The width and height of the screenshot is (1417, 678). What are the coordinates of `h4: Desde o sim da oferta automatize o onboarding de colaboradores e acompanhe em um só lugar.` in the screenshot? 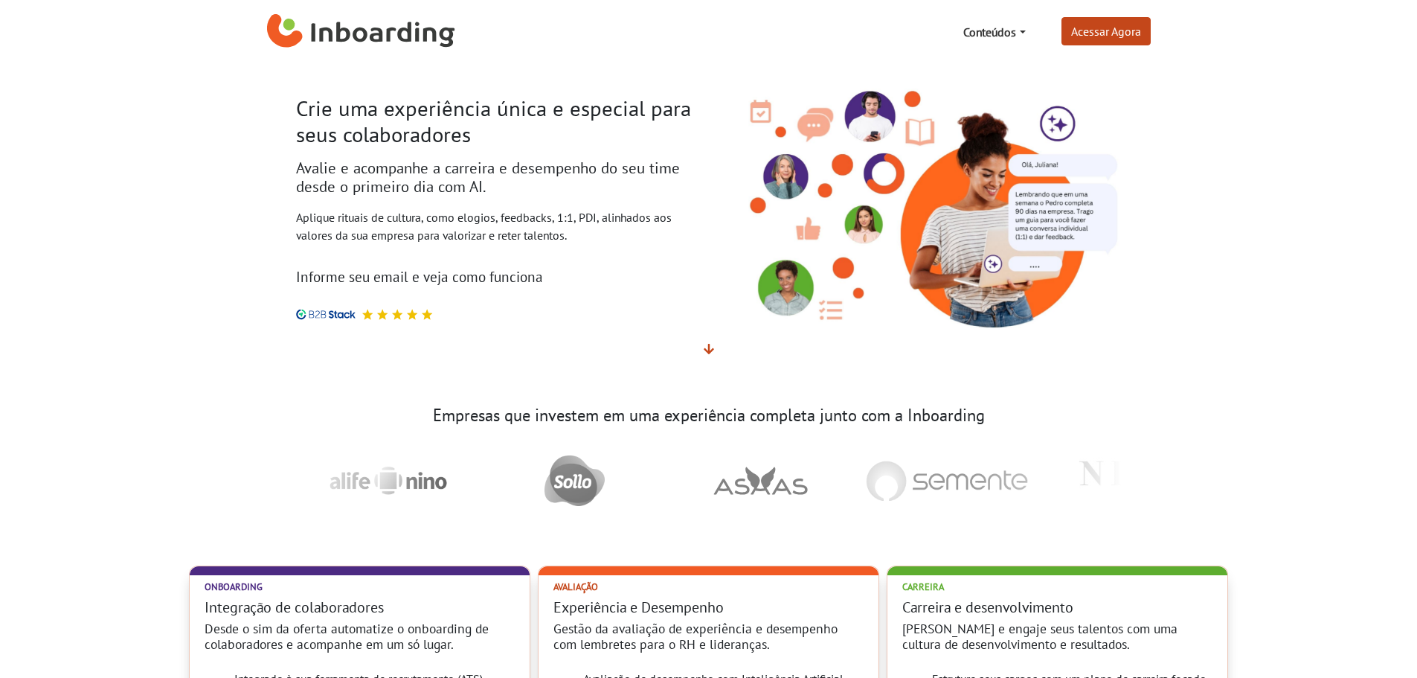 It's located at (359, 636).